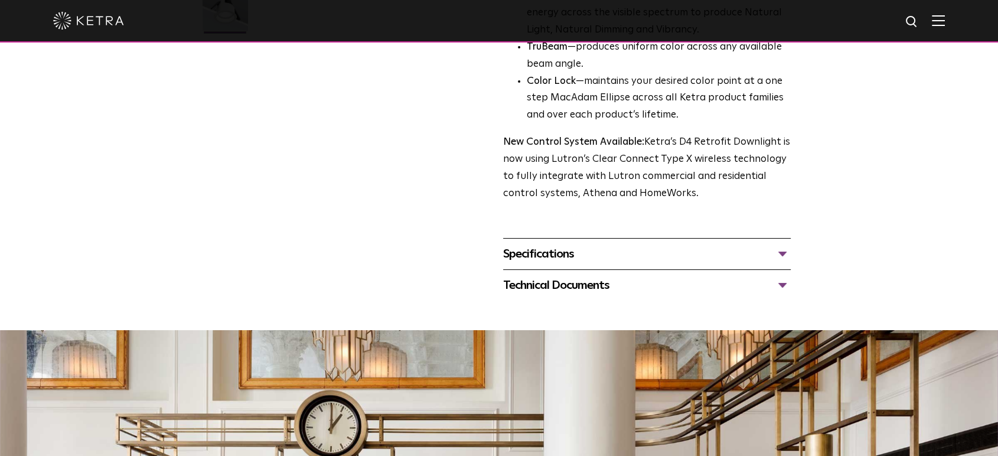 This screenshot has height=456, width=998. Describe the element at coordinates (646, 285) in the screenshot. I see `div: Technical Documents` at that location.